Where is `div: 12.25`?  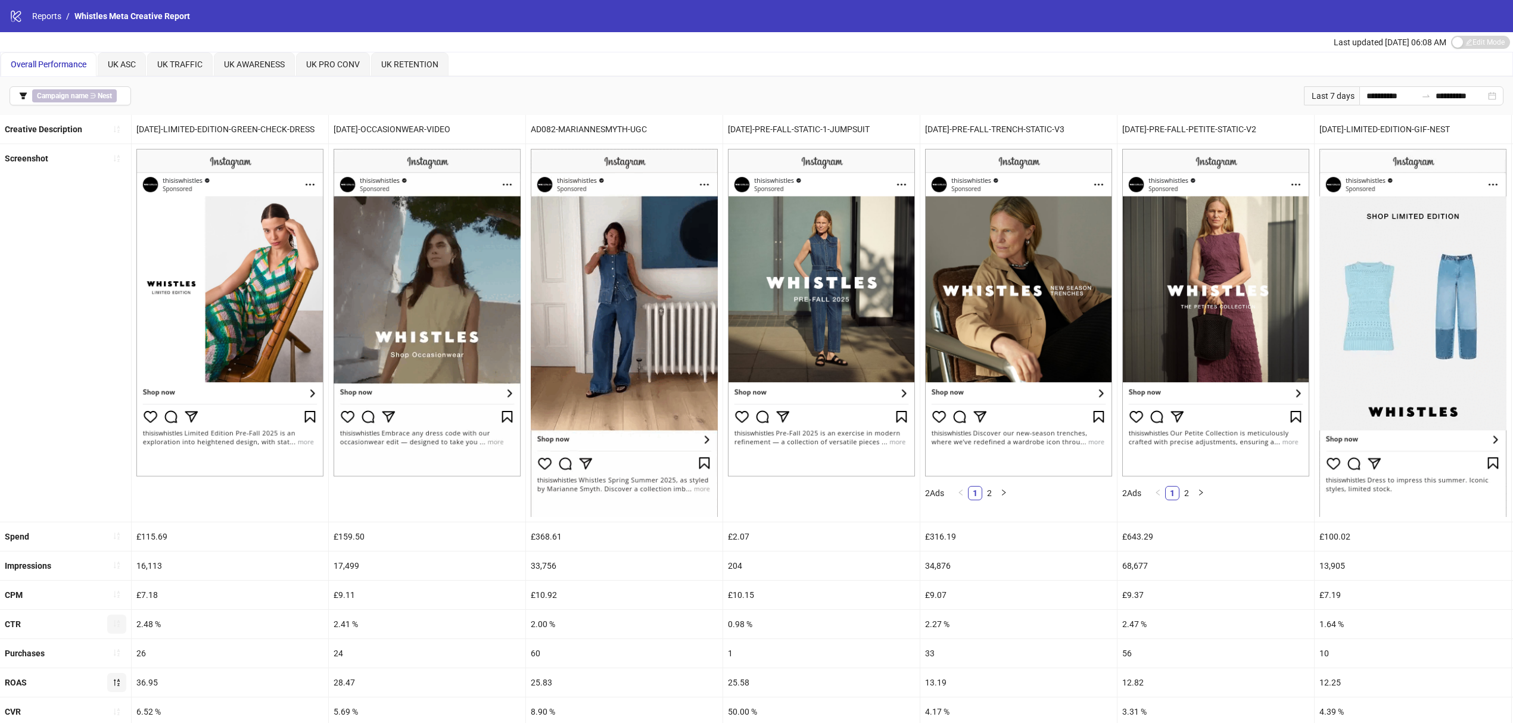
div: 12.25 is located at coordinates (1413, 683).